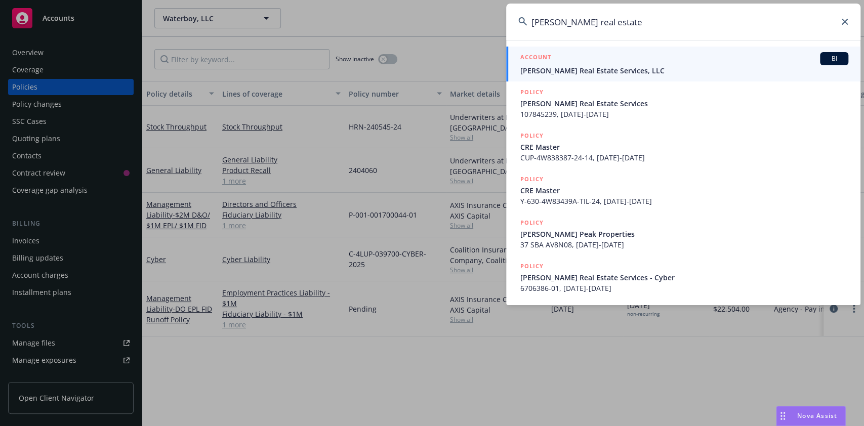 The image size is (864, 426). What do you see at coordinates (834, 59) in the screenshot?
I see `span: BI` at bounding box center [834, 59].